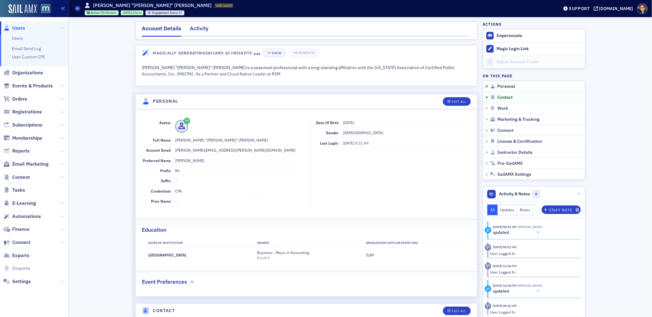  What do you see at coordinates (534, 49) in the screenshot?
I see `button: Magic Login Link` at bounding box center [534, 49].